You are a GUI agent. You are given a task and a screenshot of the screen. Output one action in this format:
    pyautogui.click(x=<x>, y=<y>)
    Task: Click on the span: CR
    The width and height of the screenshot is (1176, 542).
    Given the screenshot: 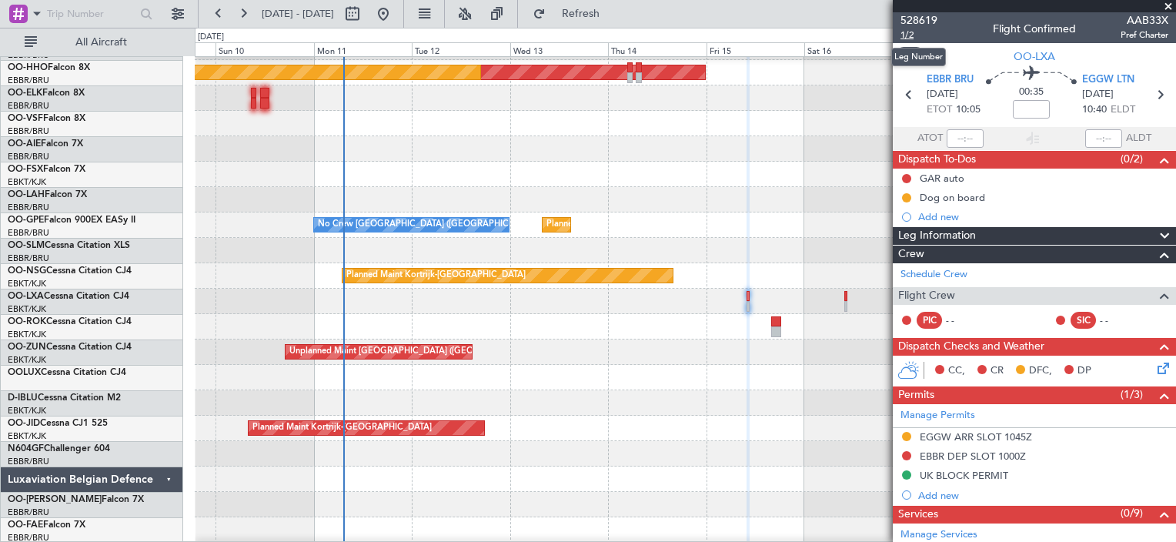 What is the action you would take?
    pyautogui.click(x=996, y=371)
    